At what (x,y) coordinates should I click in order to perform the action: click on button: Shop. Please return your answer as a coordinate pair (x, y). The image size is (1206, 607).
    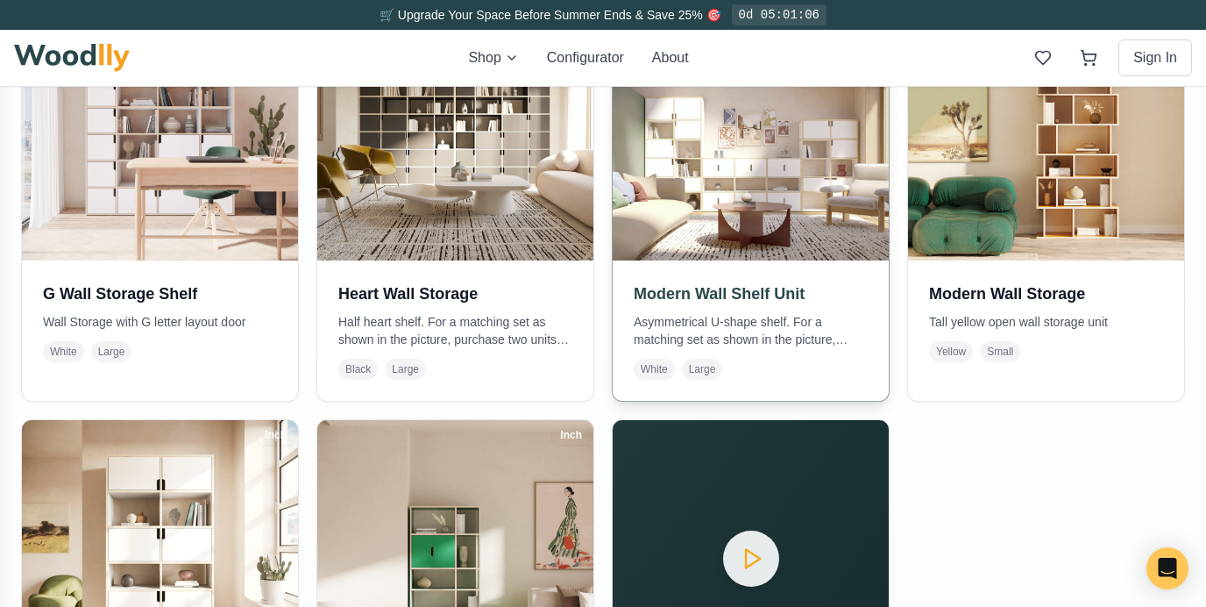
    Looking at the image, I should click on (493, 58).